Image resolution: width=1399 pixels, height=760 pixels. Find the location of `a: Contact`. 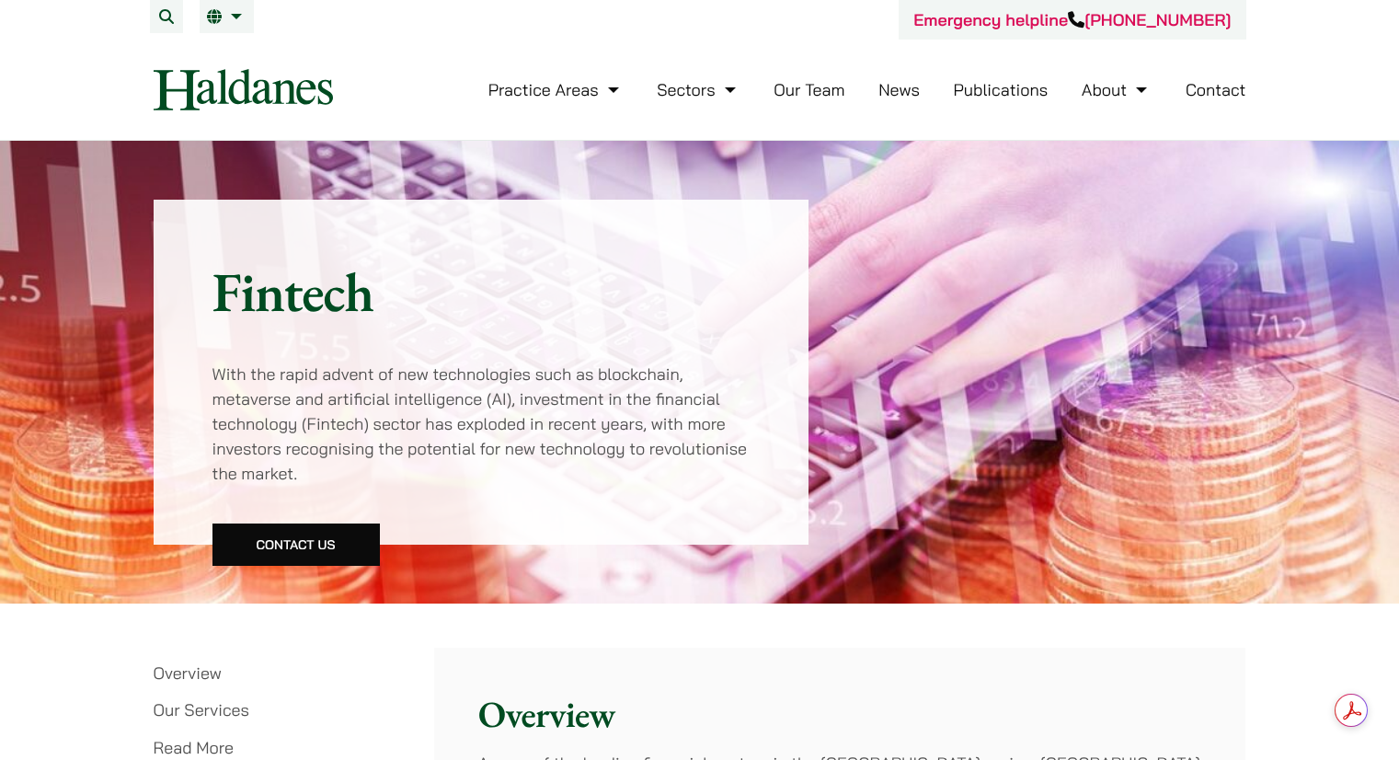

a: Contact is located at coordinates (1216, 89).